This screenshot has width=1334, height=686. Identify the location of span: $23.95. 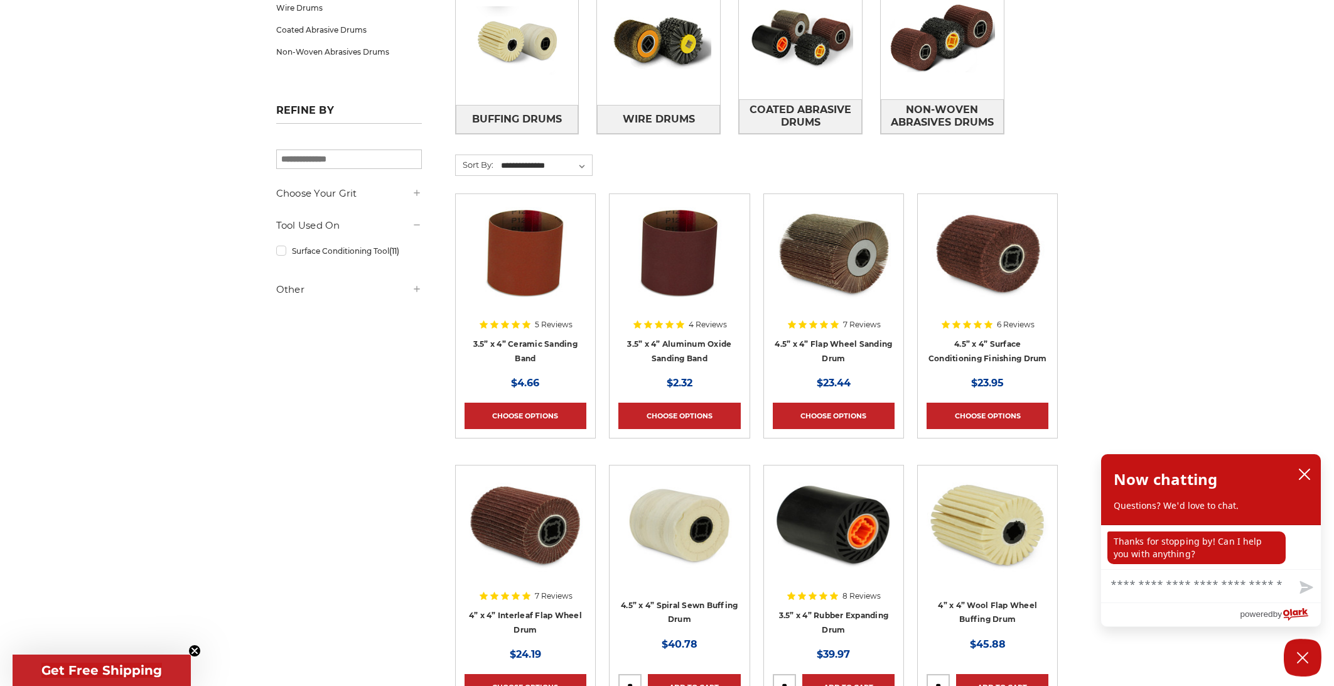
(988, 382).